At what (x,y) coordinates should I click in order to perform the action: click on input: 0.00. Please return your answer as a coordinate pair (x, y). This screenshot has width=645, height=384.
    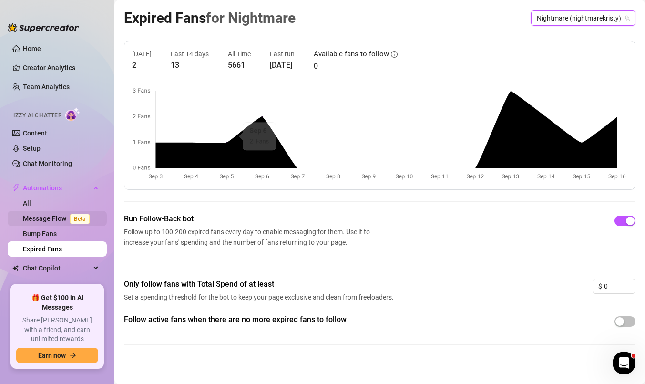
    Looking at the image, I should click on (619, 286).